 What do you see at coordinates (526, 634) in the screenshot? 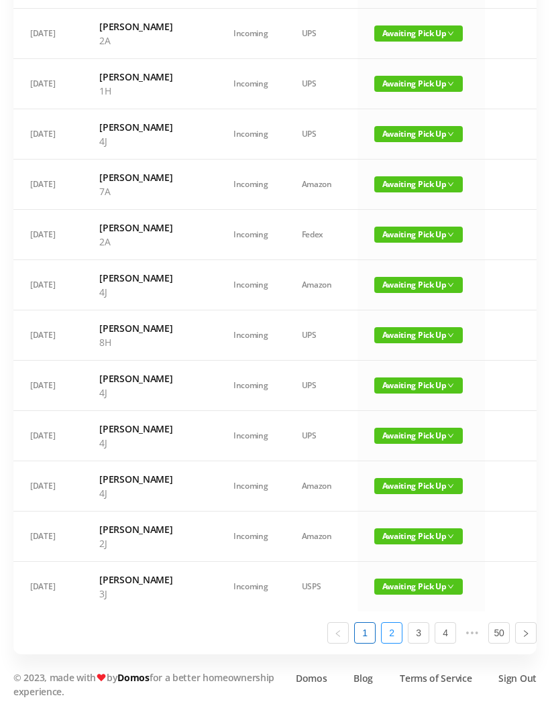
I see `i: icon: right` at bounding box center [526, 634].